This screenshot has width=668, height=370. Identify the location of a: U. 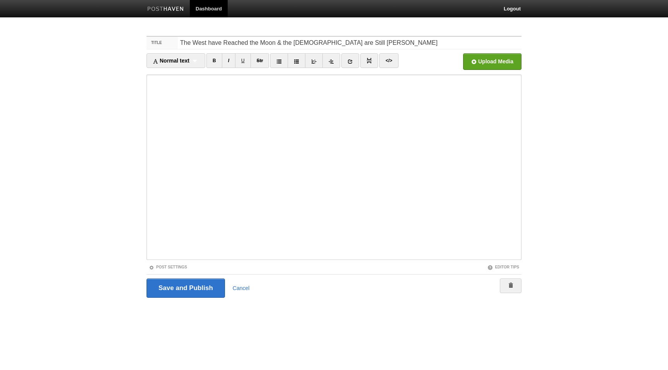
(243, 61).